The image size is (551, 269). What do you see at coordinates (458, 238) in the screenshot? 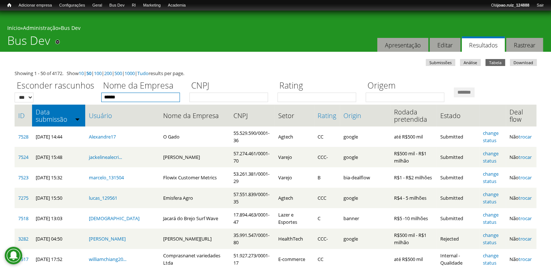
I see `td: Rejected` at bounding box center [458, 238].